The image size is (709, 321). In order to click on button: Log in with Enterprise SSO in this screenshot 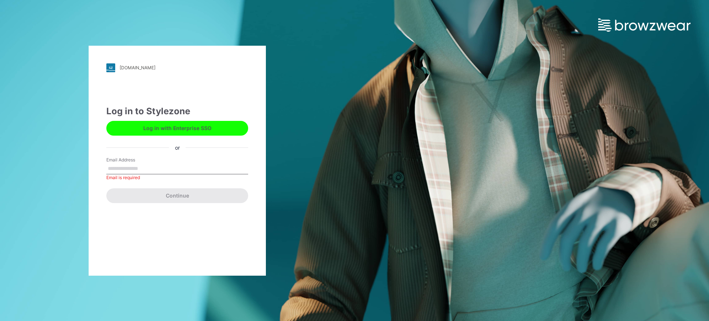, I will do `click(177, 128)`.